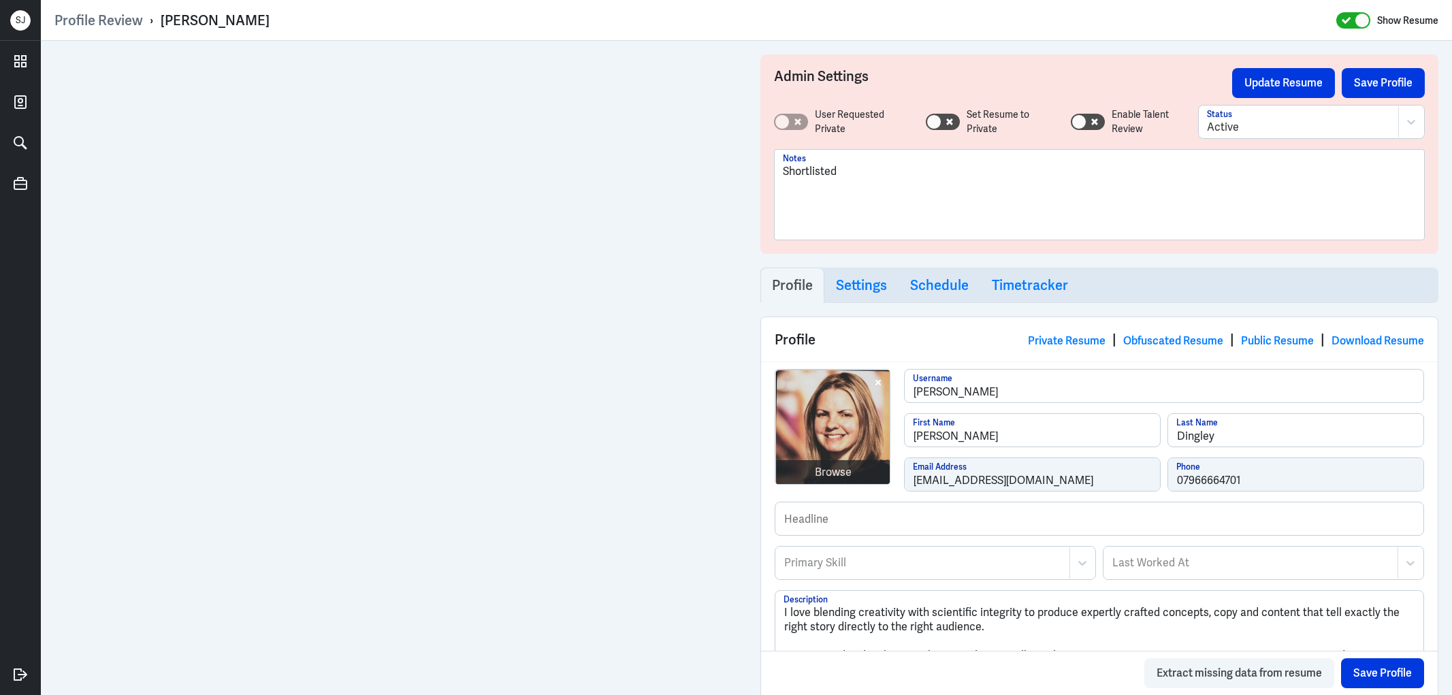 The image size is (1452, 695). What do you see at coordinates (1030, 285) in the screenshot?
I see `h3: Timetracker` at bounding box center [1030, 285].